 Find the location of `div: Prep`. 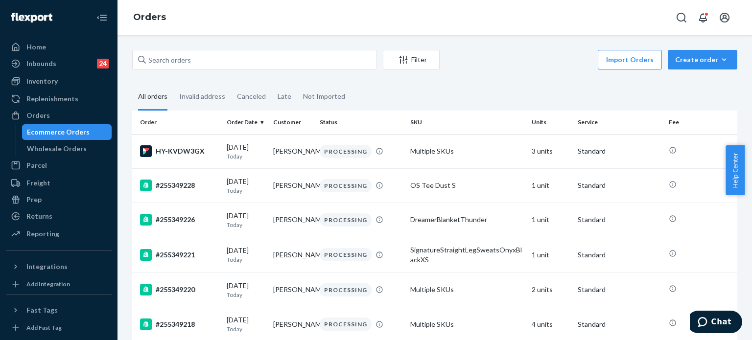

div: Prep is located at coordinates (34, 200).